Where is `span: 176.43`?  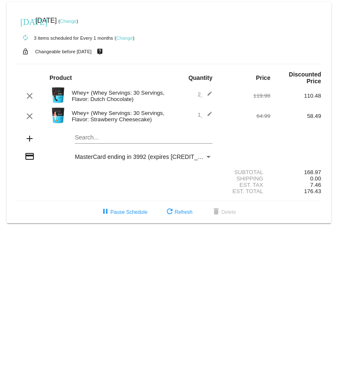 span: 176.43 is located at coordinates (312, 191).